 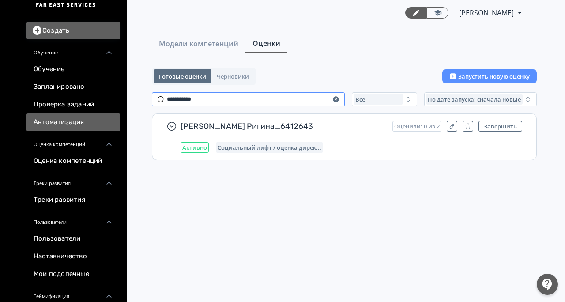 I want to click on a: Автоматизация, so click(x=73, y=122).